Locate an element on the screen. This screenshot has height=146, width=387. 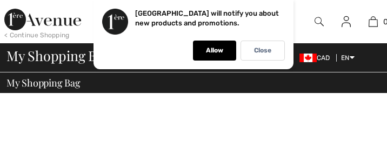
img: search the website is located at coordinates (319, 22).